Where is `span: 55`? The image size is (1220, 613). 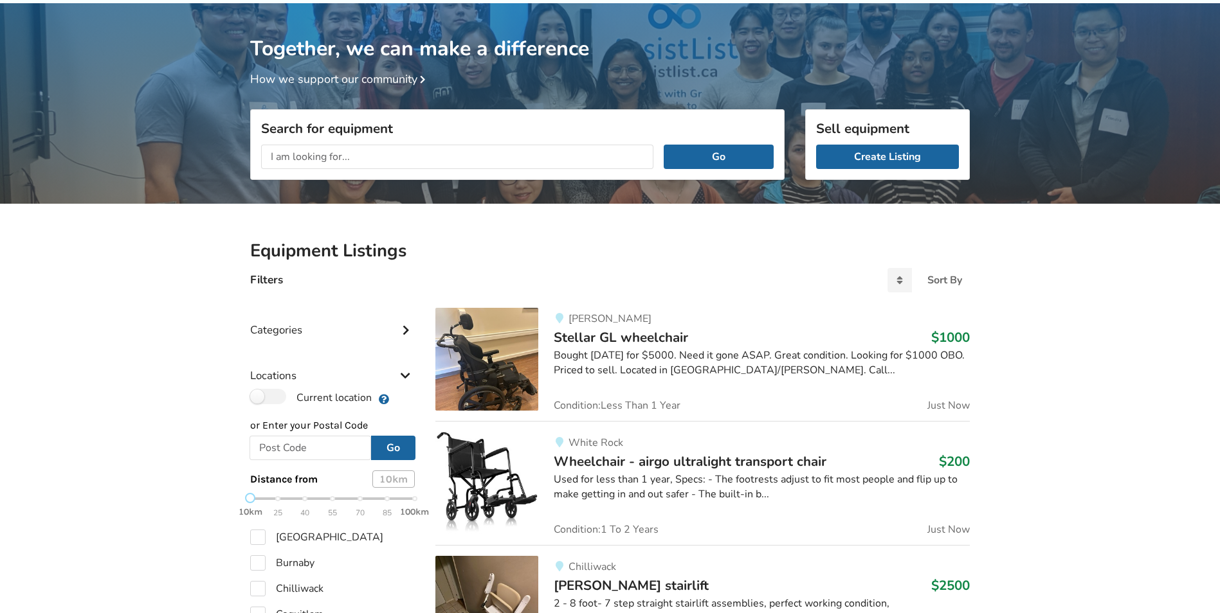
span: 55 is located at coordinates (332, 513).